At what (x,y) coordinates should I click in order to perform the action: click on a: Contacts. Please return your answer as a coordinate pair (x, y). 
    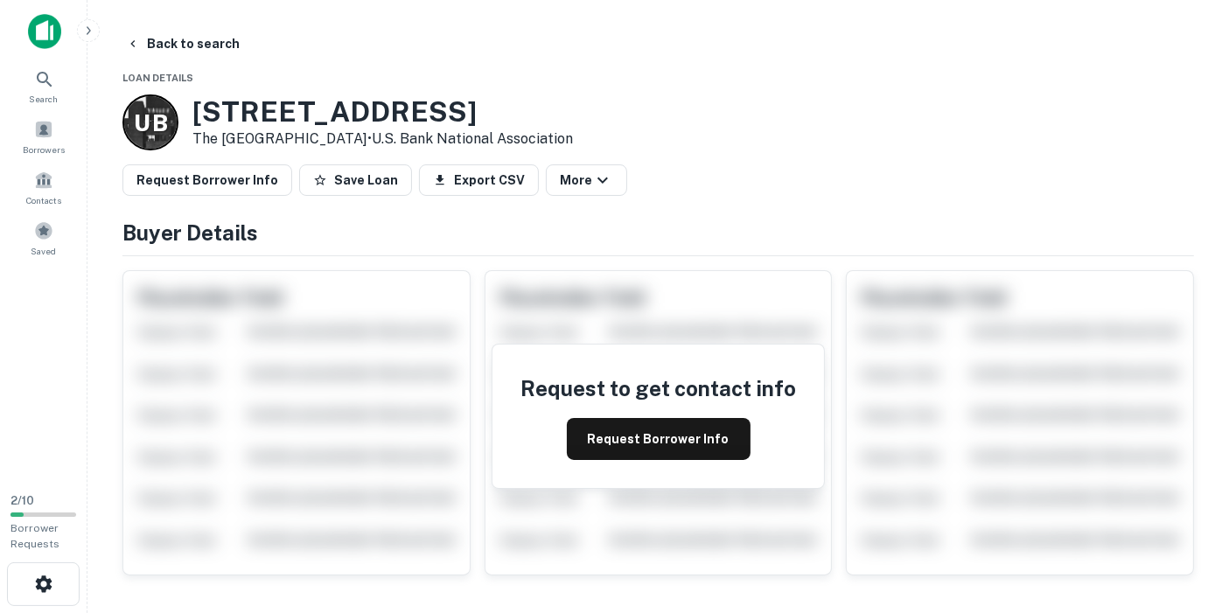
    Looking at the image, I should click on (44, 187).